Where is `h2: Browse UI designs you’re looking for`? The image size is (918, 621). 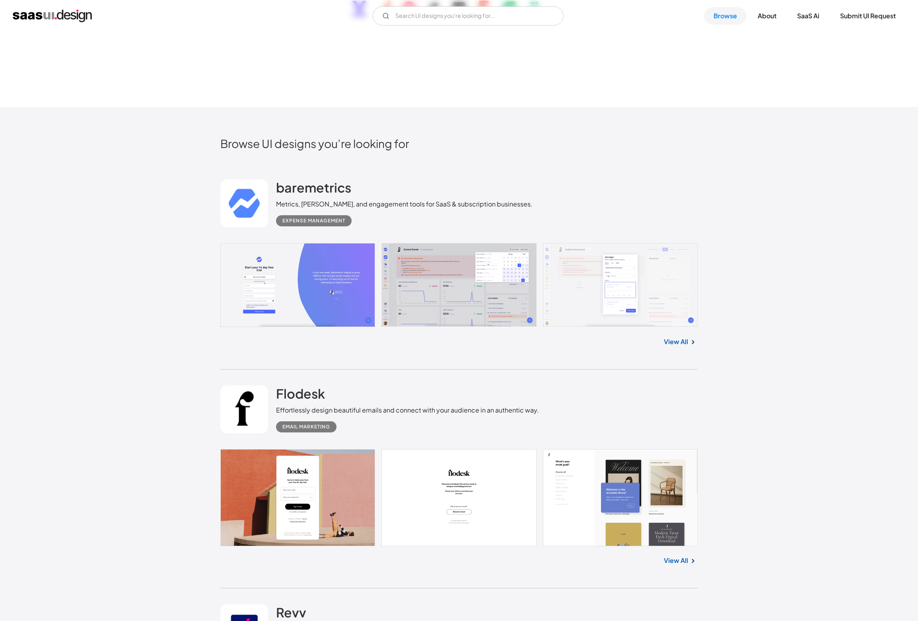
h2: Browse UI designs you’re looking for is located at coordinates (459, 143).